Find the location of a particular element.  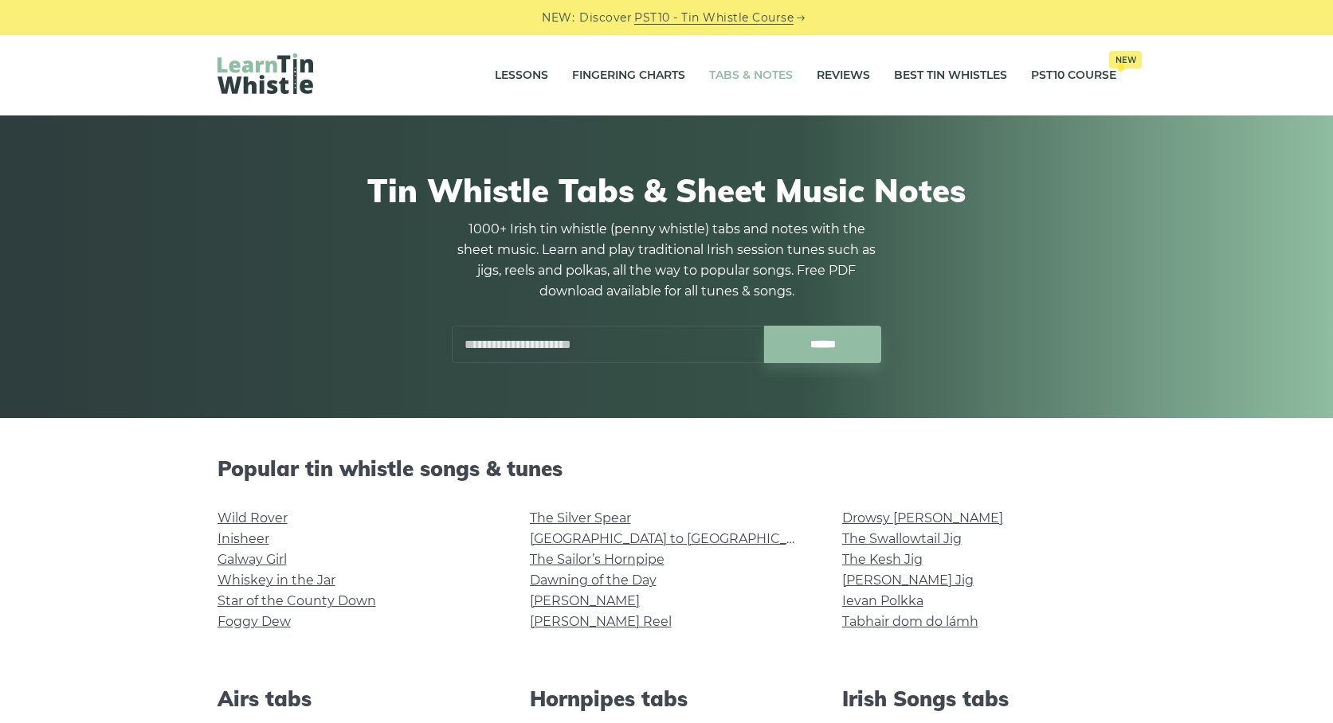

a: Ievan Polkka is located at coordinates (883, 601).